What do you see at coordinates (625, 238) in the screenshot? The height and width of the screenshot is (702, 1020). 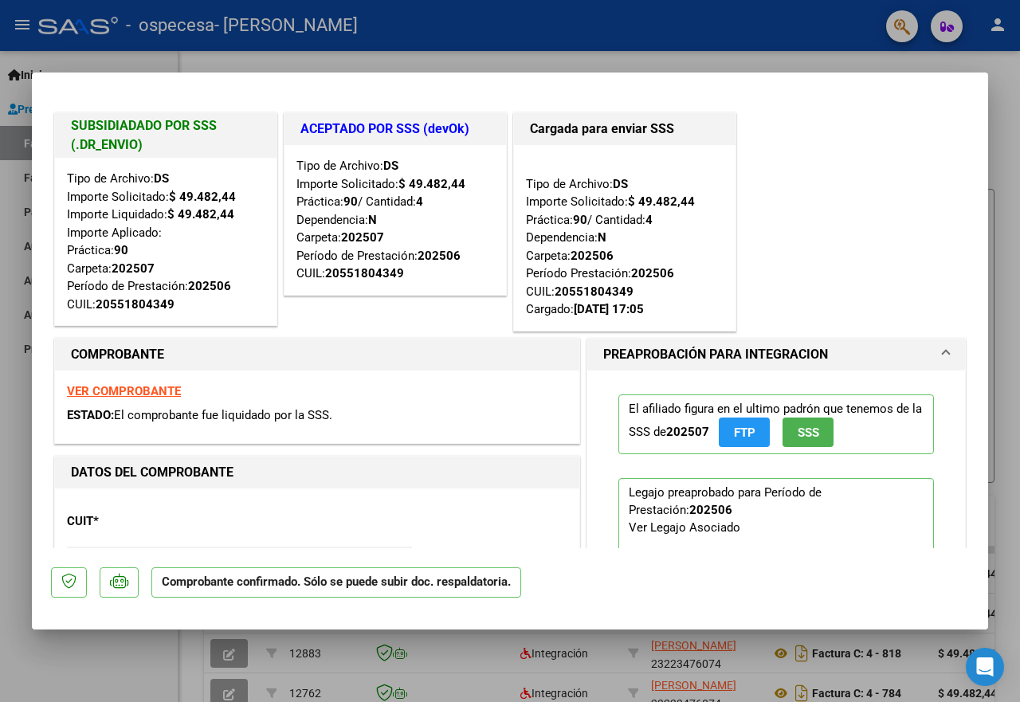 I see `div: Tipo de Archivo: Importe Solicitado: Práctica: / Cantidad: Dependencia: Carpeta: Período Prestaci...` at bounding box center [625, 238].